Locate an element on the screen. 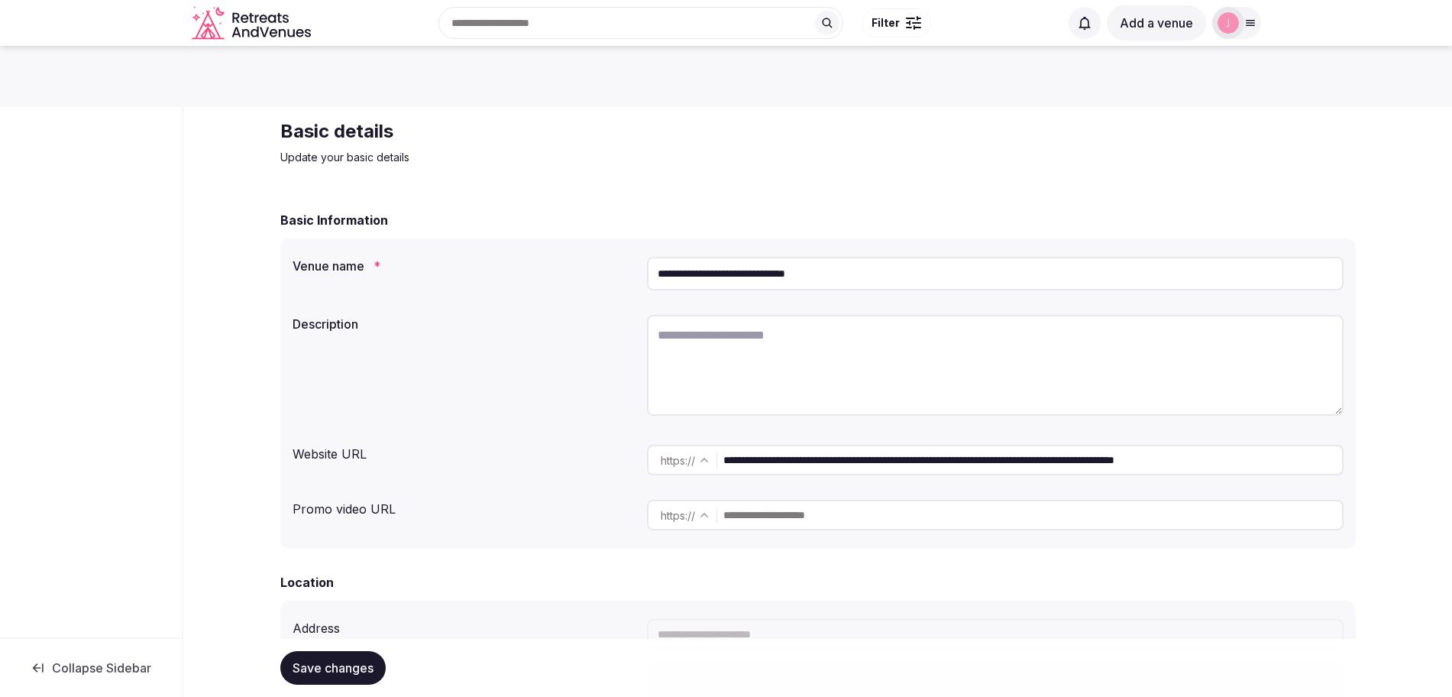 The image size is (1452, 697). span: Filter is located at coordinates (885, 23).